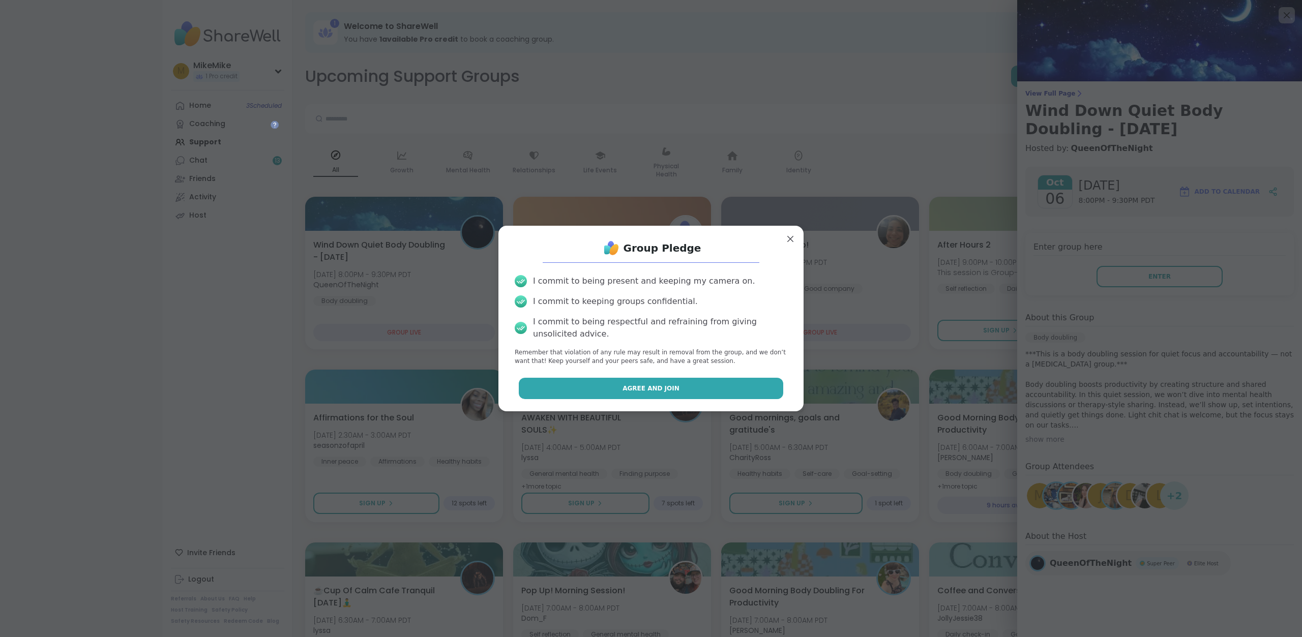 This screenshot has width=1302, height=637. I want to click on p: Remember that violation of any rule may result in removal from the group, and we don’t want that!..., so click(651, 357).